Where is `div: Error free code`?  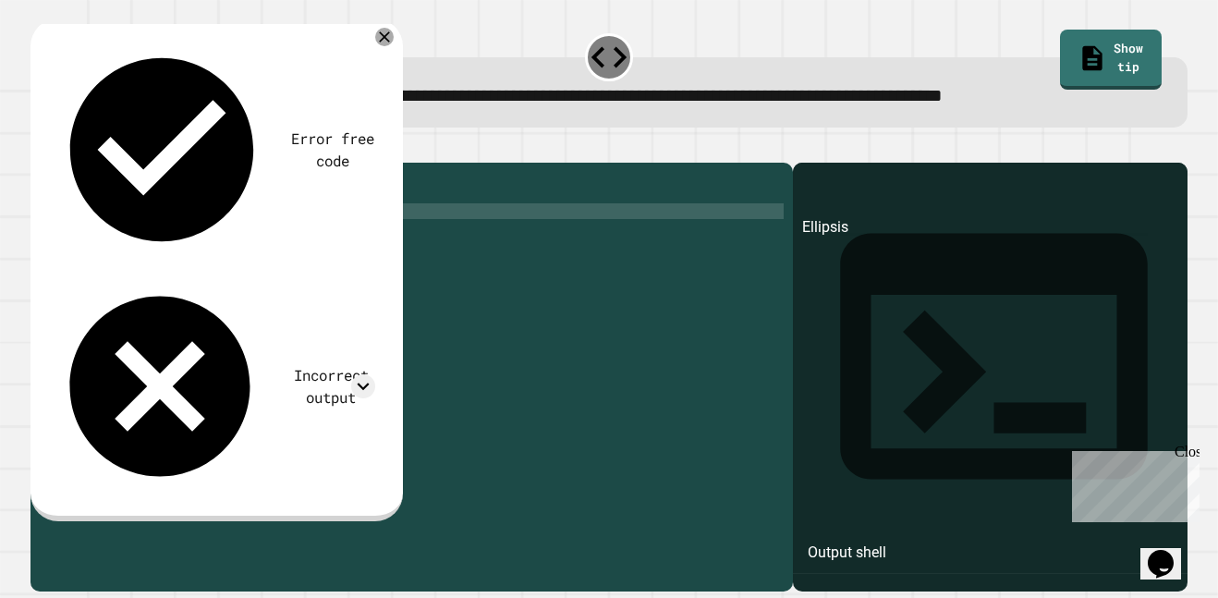 div: Error free code is located at coordinates (333, 149).